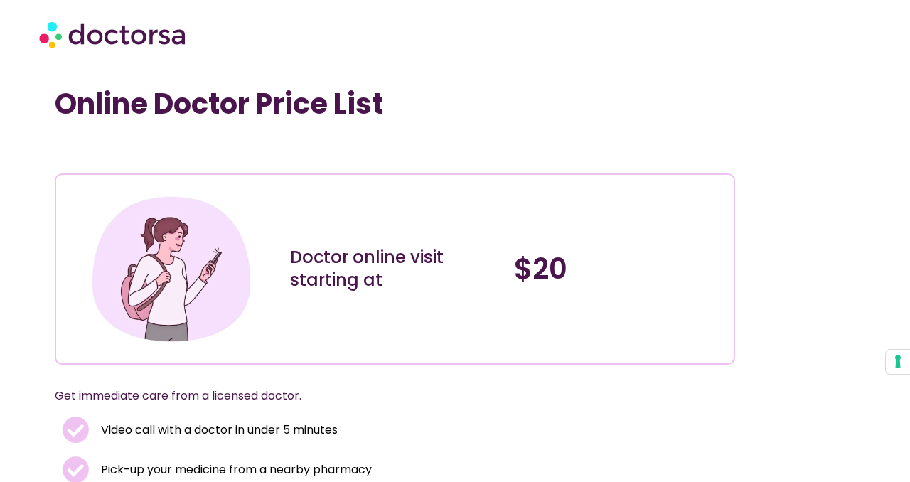 The image size is (910, 482). I want to click on div: Doctor online visit starting at, so click(394, 269).